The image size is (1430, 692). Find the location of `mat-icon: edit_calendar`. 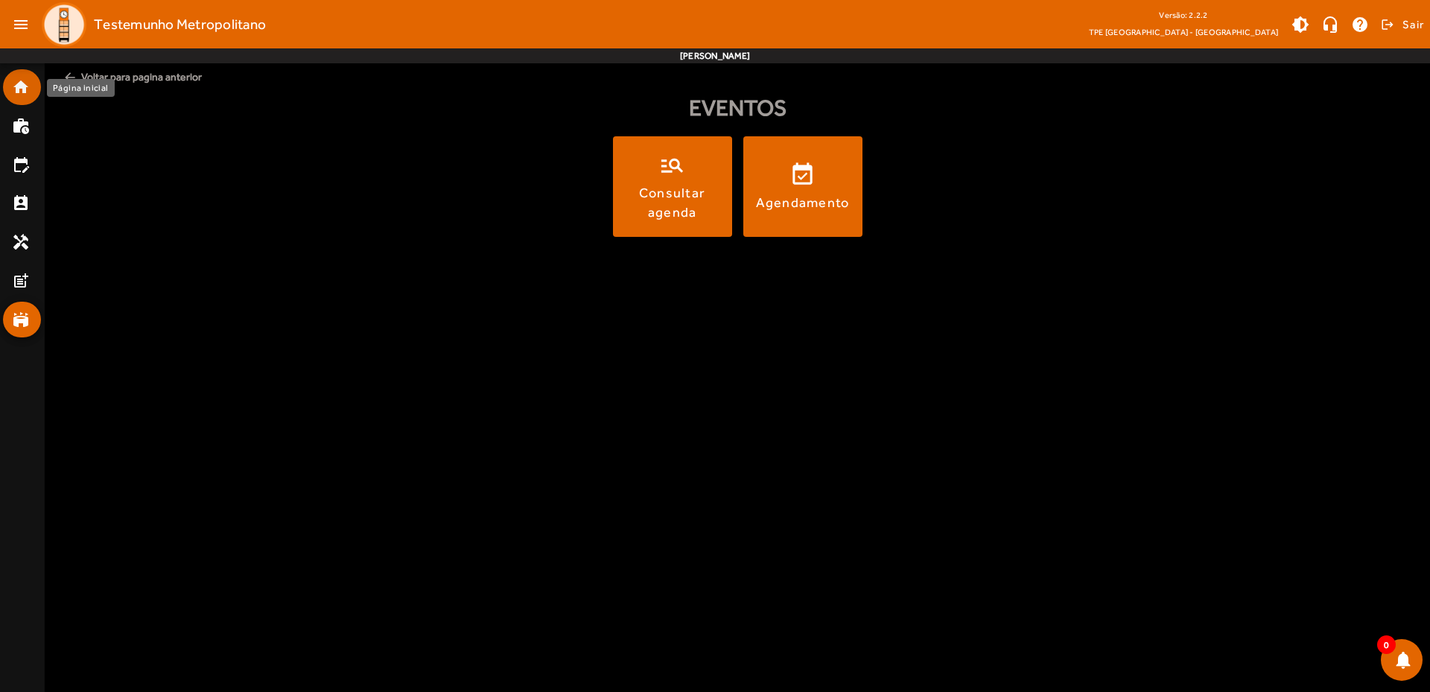

mat-icon: edit_calendar is located at coordinates (21, 165).